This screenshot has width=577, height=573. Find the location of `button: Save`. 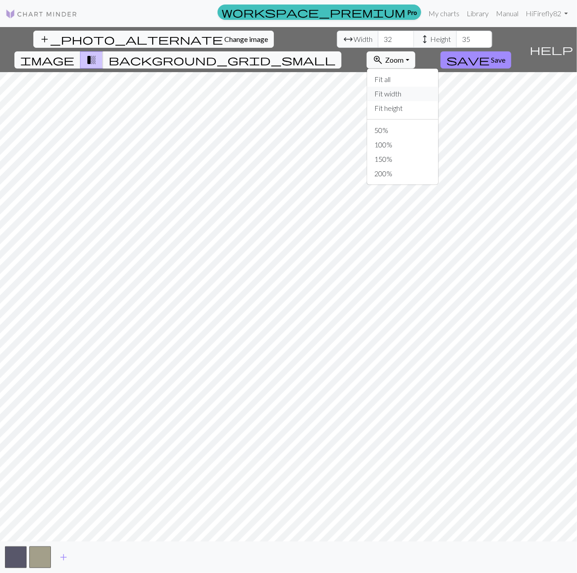

button: Save is located at coordinates (476, 60).